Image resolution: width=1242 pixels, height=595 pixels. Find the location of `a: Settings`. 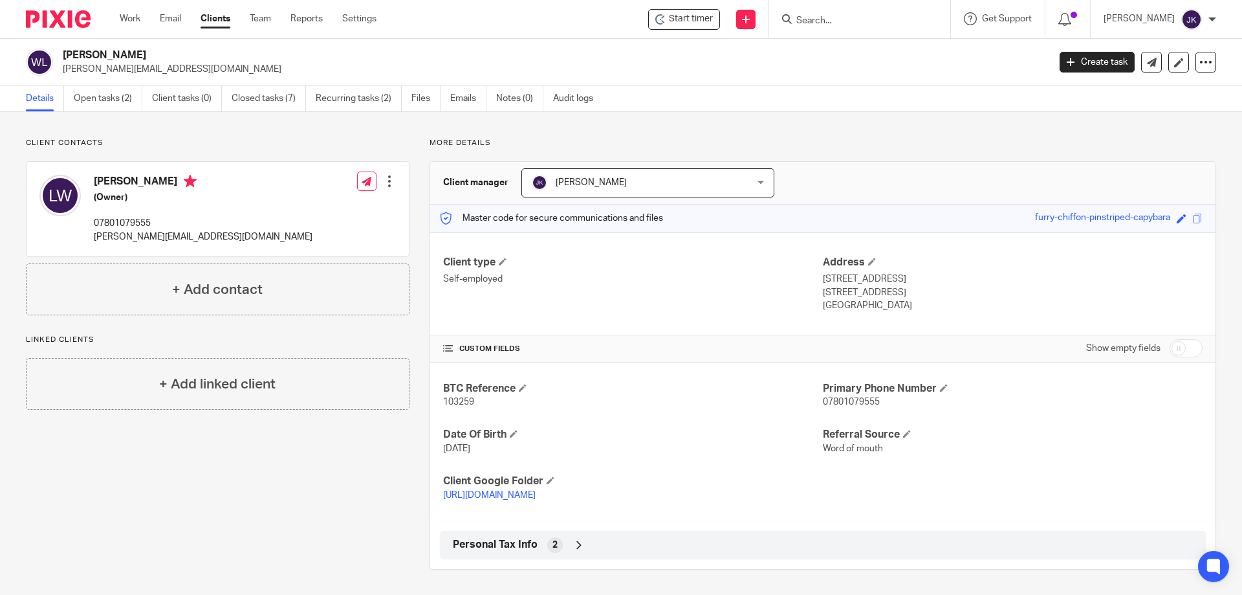

a: Settings is located at coordinates (359, 19).